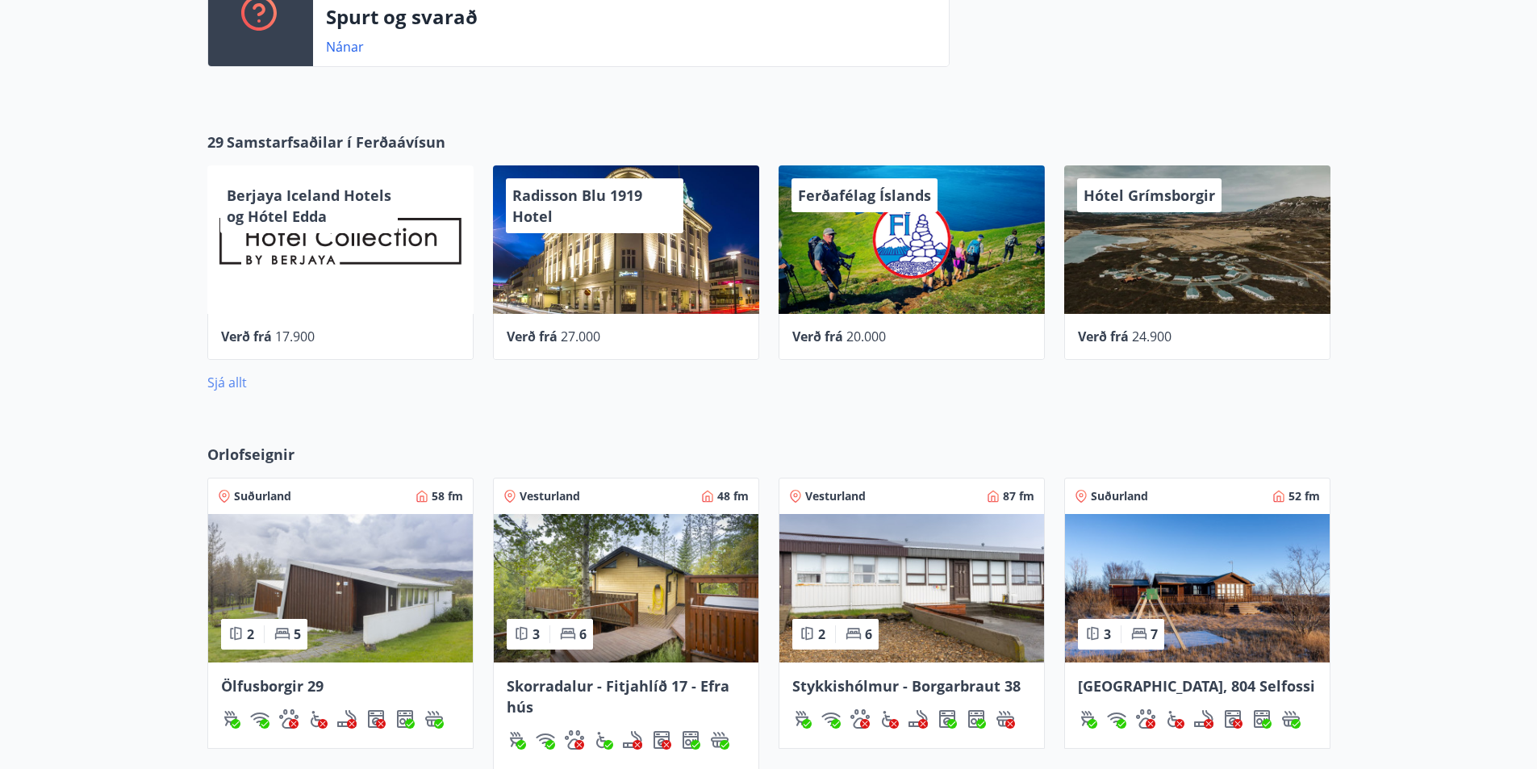 This screenshot has height=769, width=1537. I want to click on span: Samstarfsaðilar í Ferðaávísun, so click(336, 142).